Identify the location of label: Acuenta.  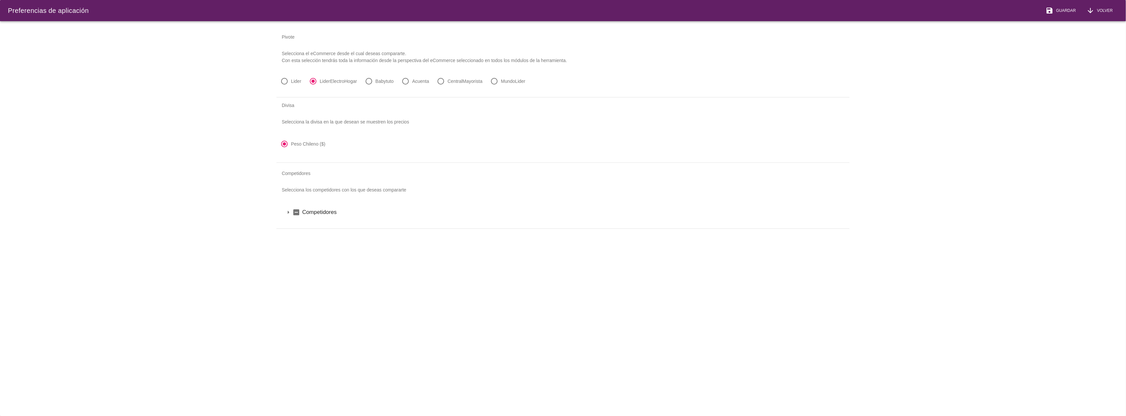
(420, 81).